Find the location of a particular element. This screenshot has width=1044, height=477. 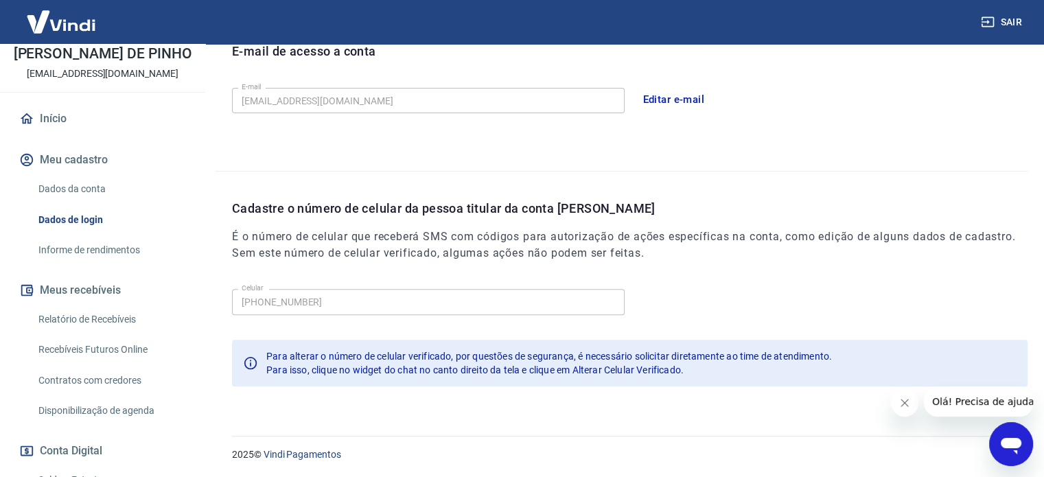

span: Olá! Precisa de ajuda? is located at coordinates (62, 15).